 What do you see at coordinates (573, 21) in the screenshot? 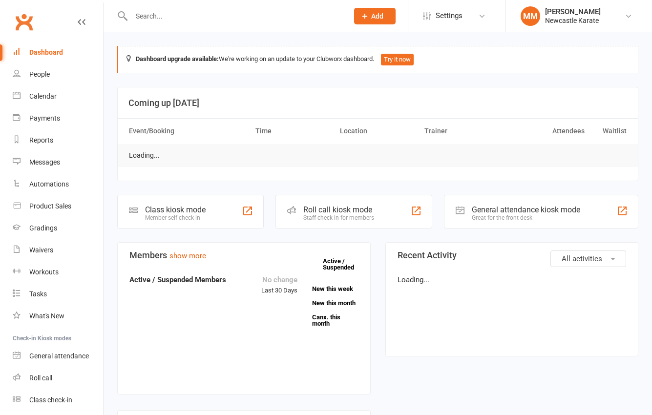
I see `div: Newcastle Karate` at bounding box center [573, 21].